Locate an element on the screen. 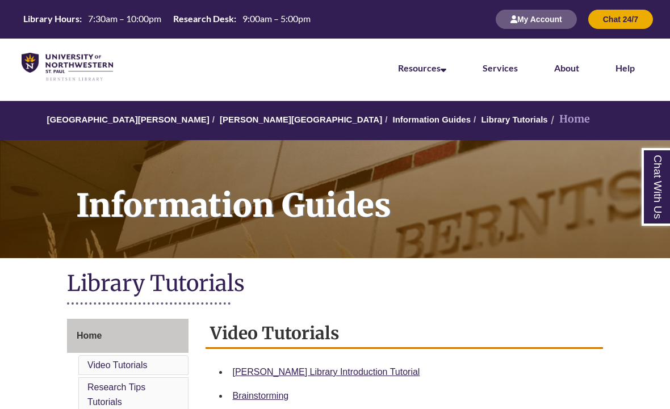 This screenshot has width=670, height=409. a: Chat 24/7 is located at coordinates (621, 19).